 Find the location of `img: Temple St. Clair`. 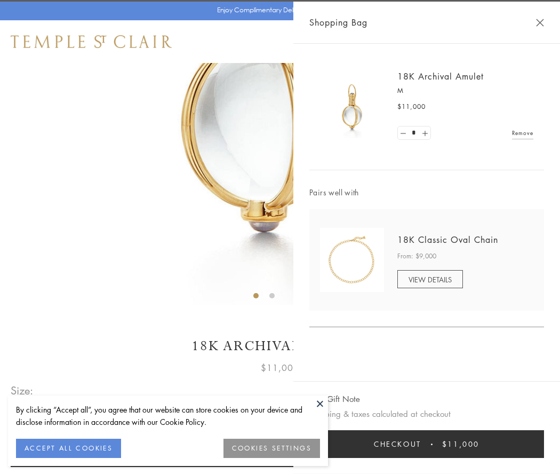

img: Temple St. Clair is located at coordinates (91, 42).